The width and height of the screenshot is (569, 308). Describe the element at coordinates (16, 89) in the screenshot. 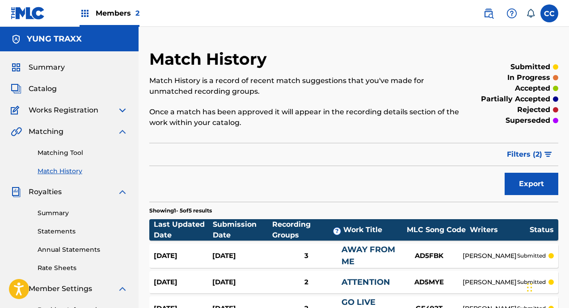

I see `img: Catalog` at that location.